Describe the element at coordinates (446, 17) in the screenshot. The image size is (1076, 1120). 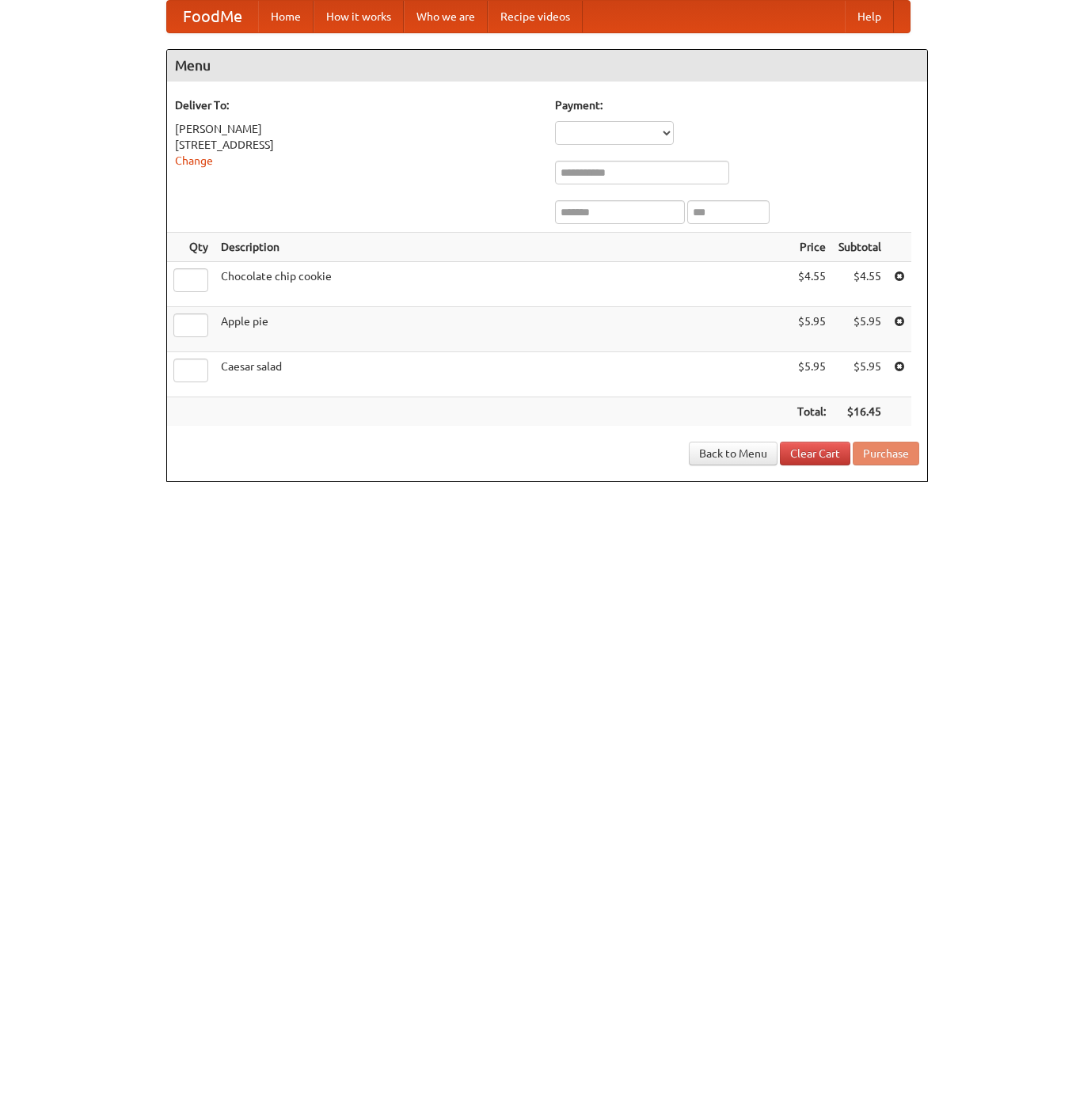
I see `a: Who we are` at that location.